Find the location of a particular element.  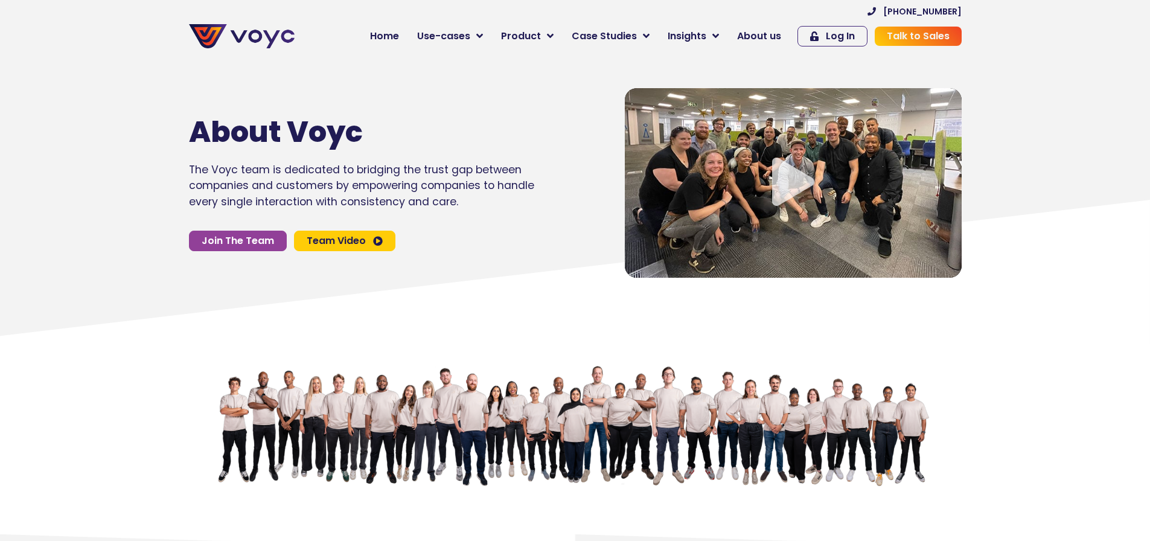

span: Team Video is located at coordinates (336, 241).